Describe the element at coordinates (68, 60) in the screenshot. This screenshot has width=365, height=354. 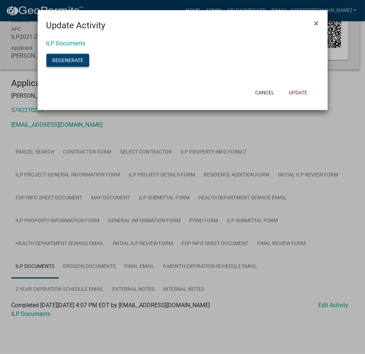
I see `button: Regenerate` at that location.